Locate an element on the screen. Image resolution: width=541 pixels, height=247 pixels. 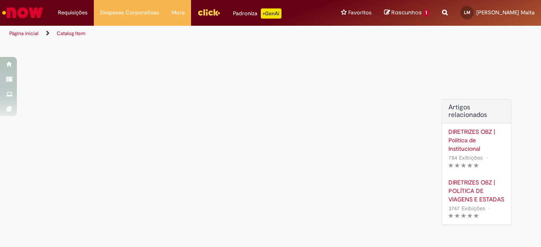
a: DIRETRIZES OBZ | POLÍTICA DE VIAGENS E ESTADAS is located at coordinates (476, 191).